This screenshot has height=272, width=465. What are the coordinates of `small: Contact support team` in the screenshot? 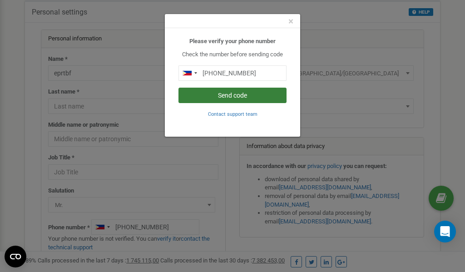 It's located at (233, 114).